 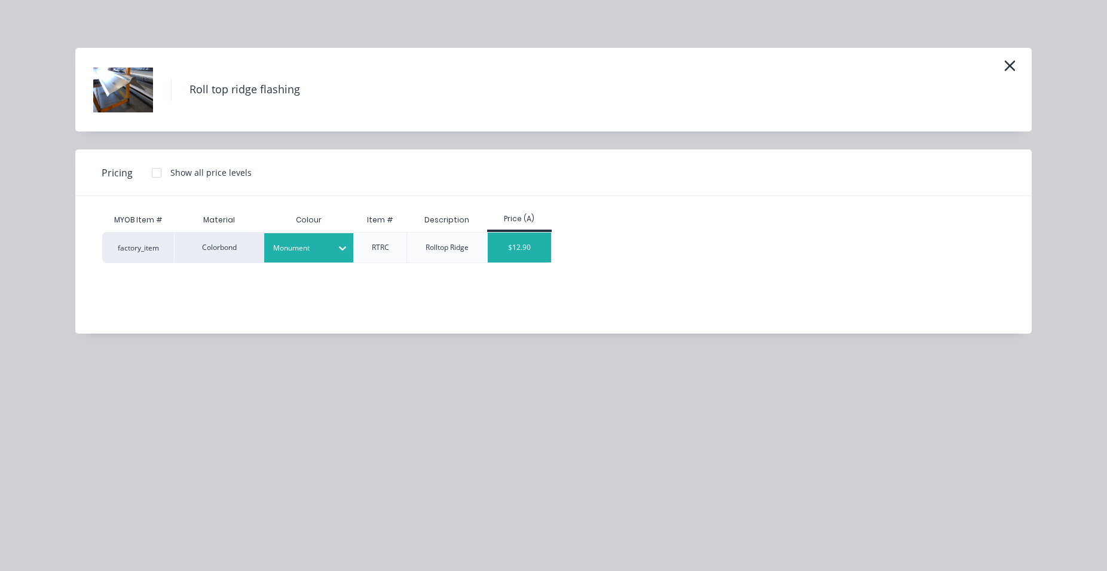 I want to click on img: Roll top ridge flashing, so click(x=123, y=90).